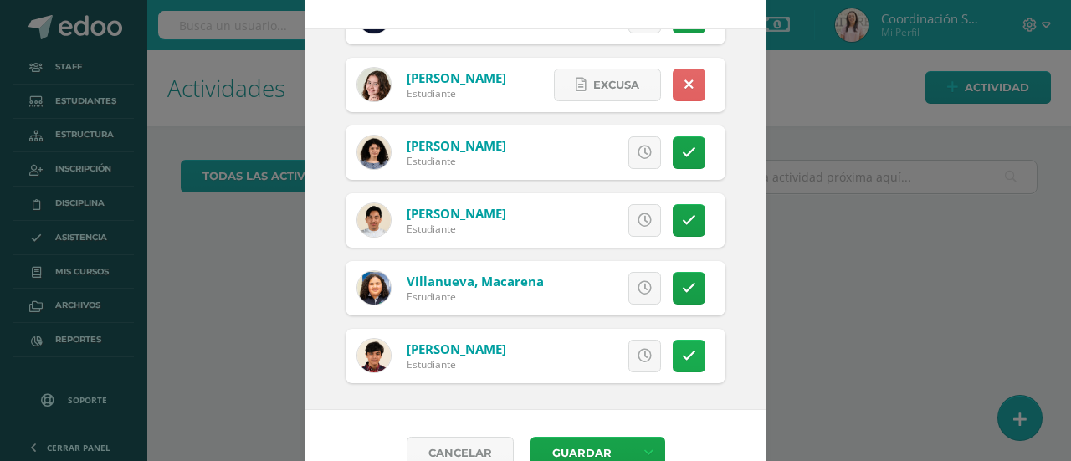 The width and height of the screenshot is (1071, 461). I want to click on img: 7ba88cfcd38d52aecdbf7e71b44c8eb6.png, so click(374, 152).